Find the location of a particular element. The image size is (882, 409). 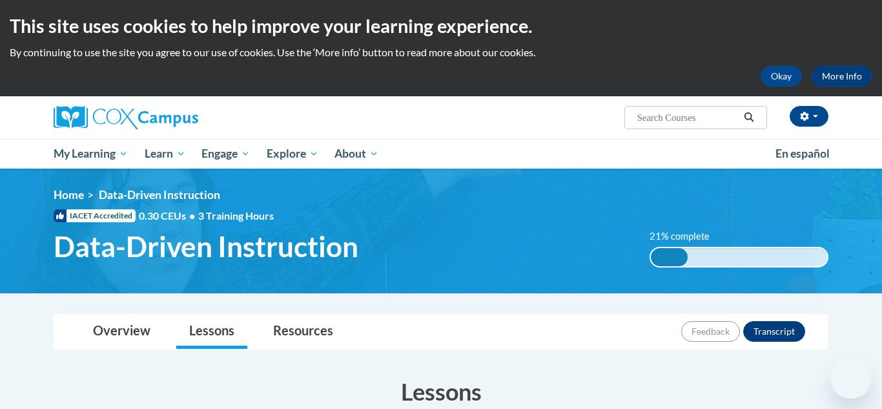

span: En español is located at coordinates (803, 153).